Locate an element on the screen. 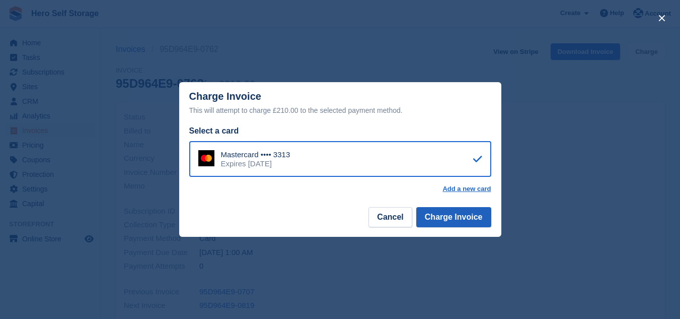 The image size is (680, 319). button: Cancel is located at coordinates (390, 217).